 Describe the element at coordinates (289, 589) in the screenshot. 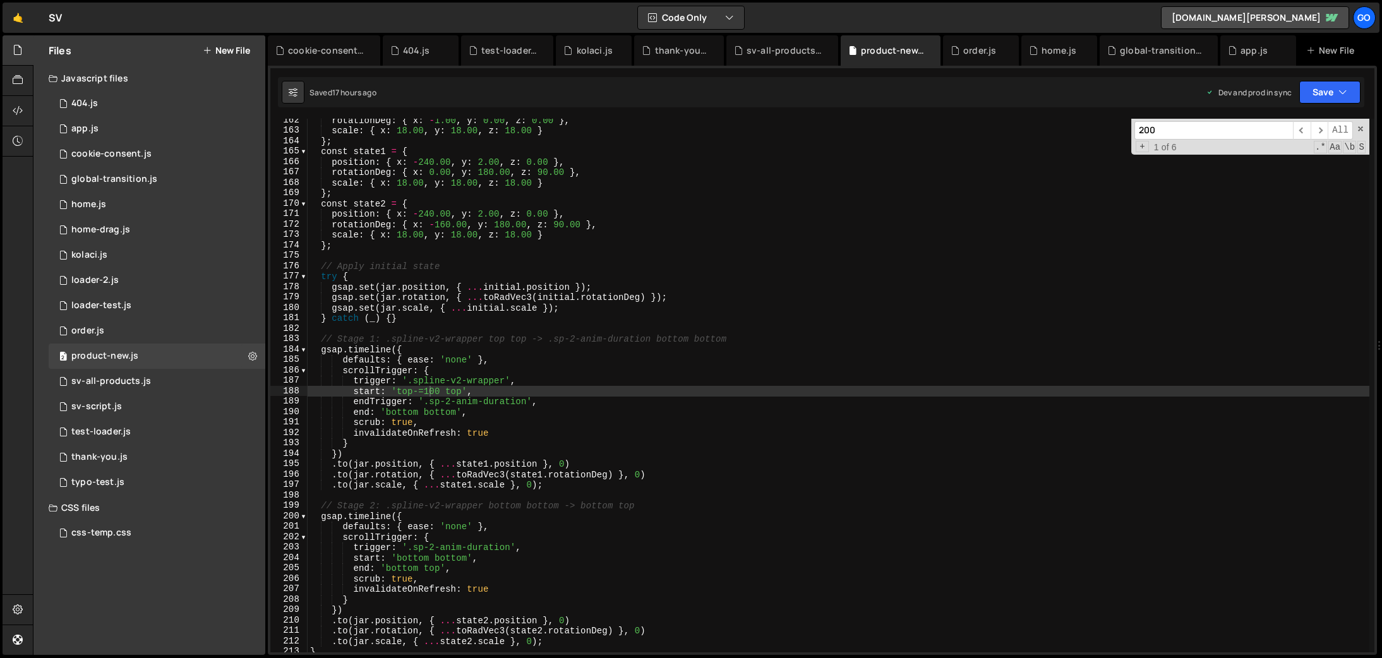

I see `div: 207` at that location.